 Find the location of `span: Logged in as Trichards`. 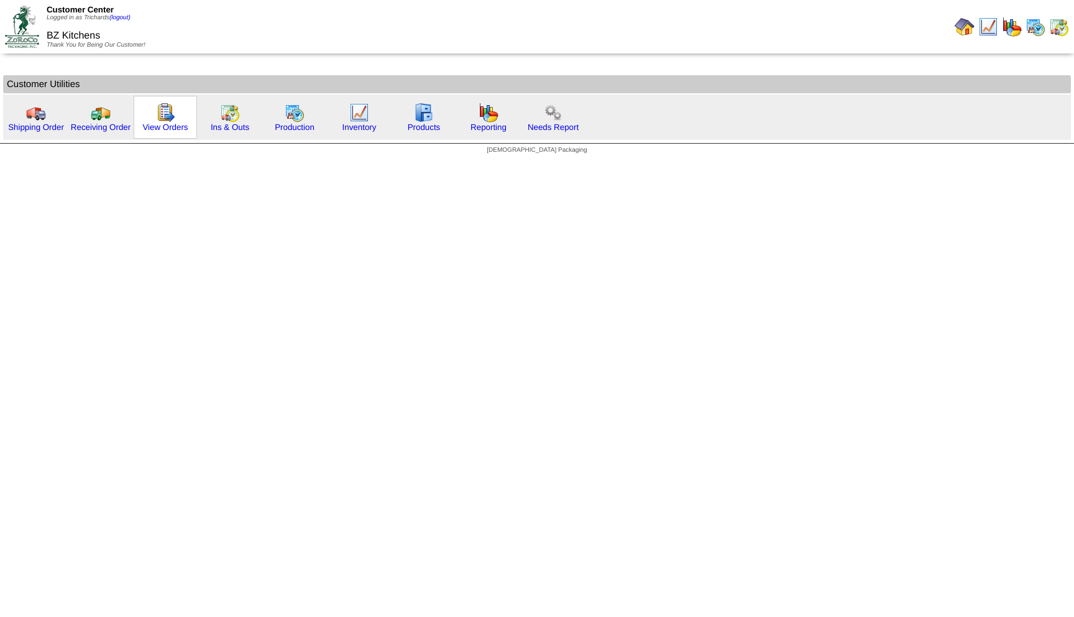

span: Logged in as Trichards is located at coordinates (88, 17).